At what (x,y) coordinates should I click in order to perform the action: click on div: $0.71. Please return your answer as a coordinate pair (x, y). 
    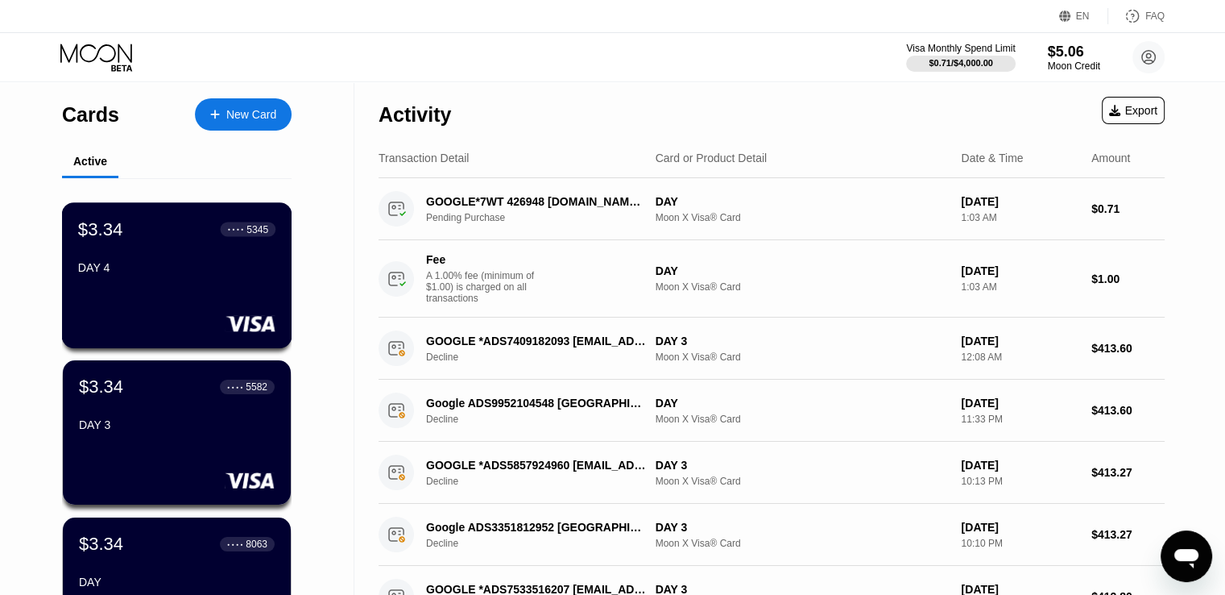
    Looking at the image, I should click on (1128, 209).